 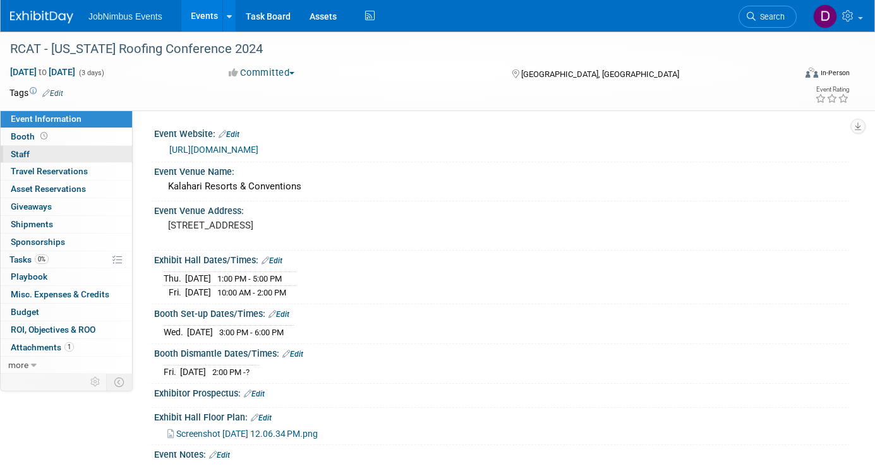 What do you see at coordinates (32, 224) in the screenshot?
I see `span: Shipments` at bounding box center [32, 224].